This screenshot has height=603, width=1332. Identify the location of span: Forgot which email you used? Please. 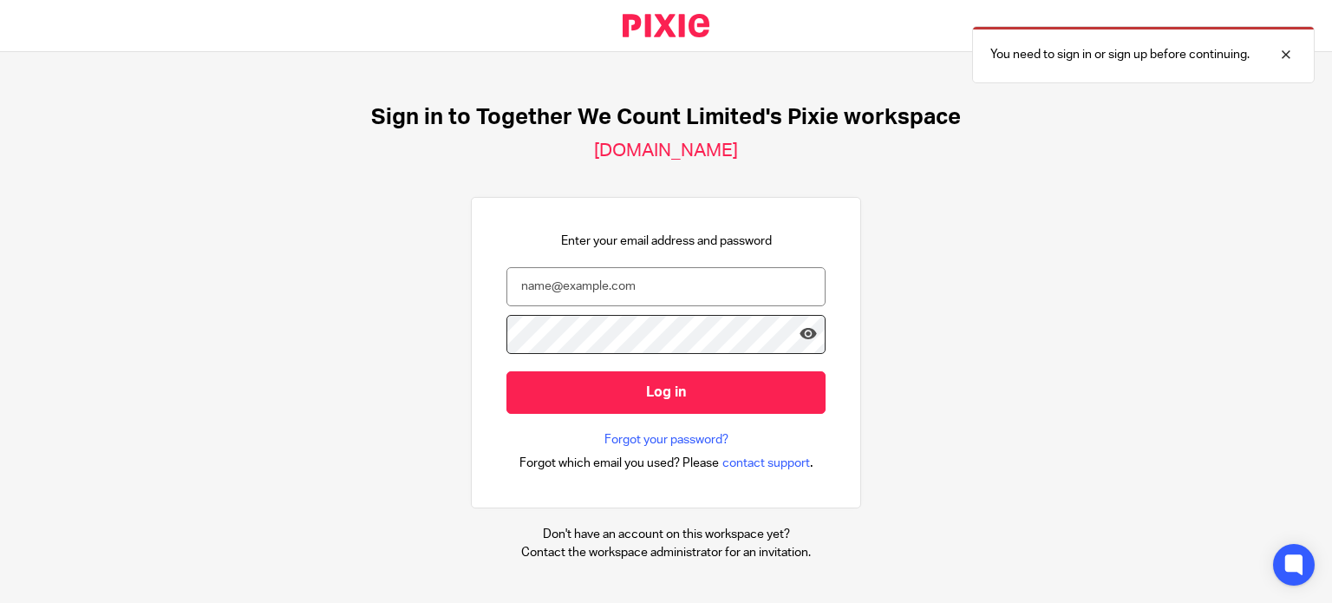
(619, 463).